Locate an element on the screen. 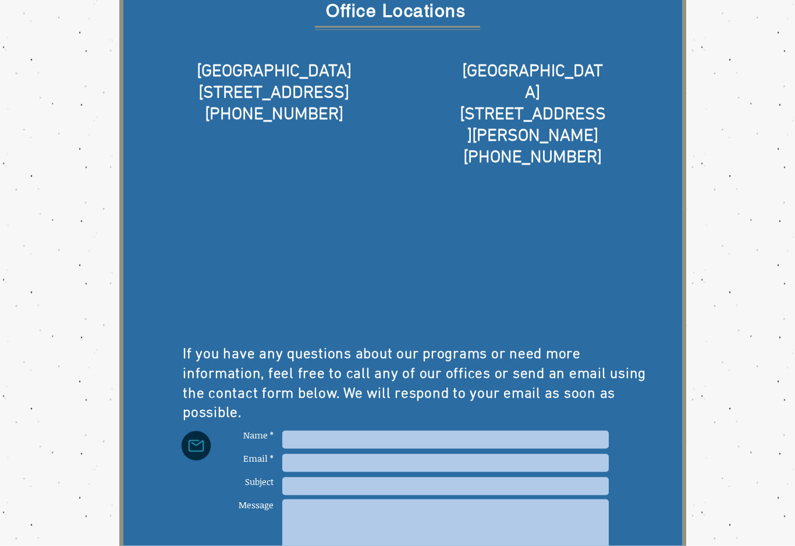 The width and height of the screenshot is (795, 546). span: Subject is located at coordinates (259, 482).